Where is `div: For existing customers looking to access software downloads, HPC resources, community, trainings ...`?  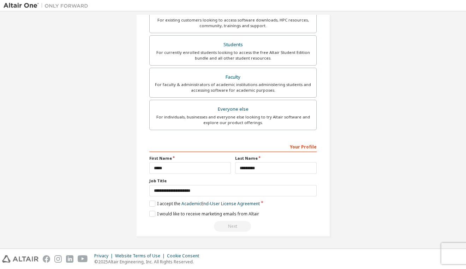
div: For existing customers looking to access software downloads, HPC resources, community, trainings ... is located at coordinates (233, 23).